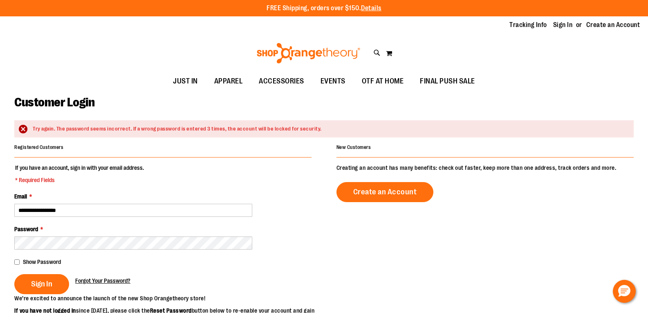  What do you see at coordinates (281, 81) in the screenshot?
I see `a: ACCESSORIES` at bounding box center [281, 81].